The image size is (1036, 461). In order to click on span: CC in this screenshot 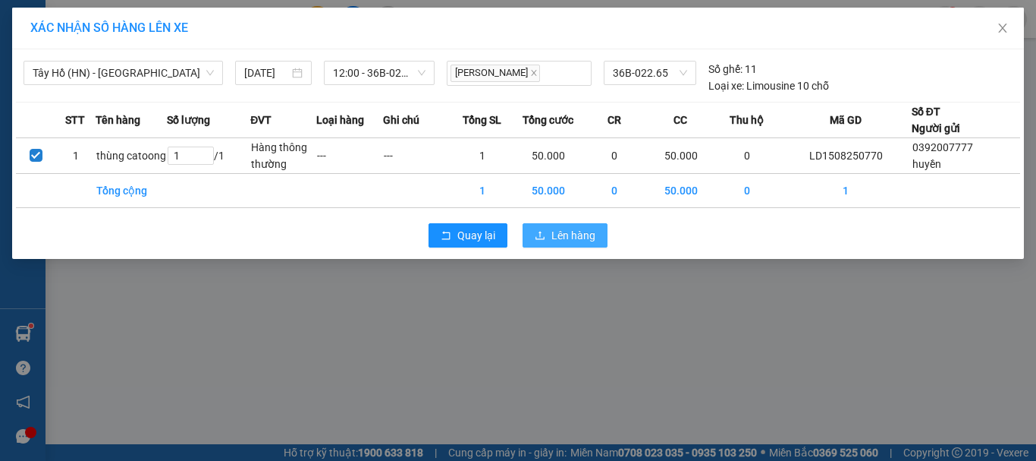, I will do `click(681, 120)`.